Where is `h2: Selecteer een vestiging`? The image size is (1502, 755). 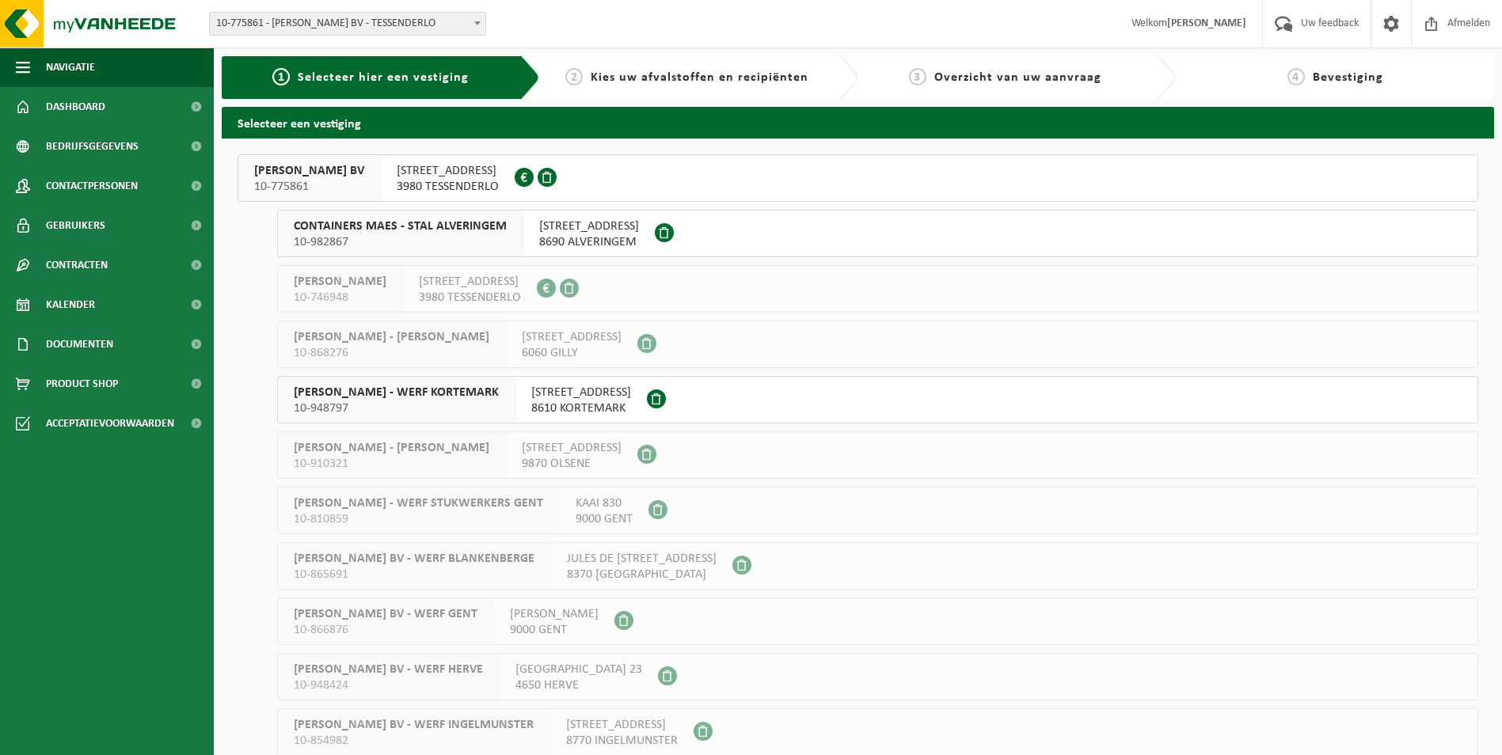
h2: Selecteer een vestiging is located at coordinates (857, 122).